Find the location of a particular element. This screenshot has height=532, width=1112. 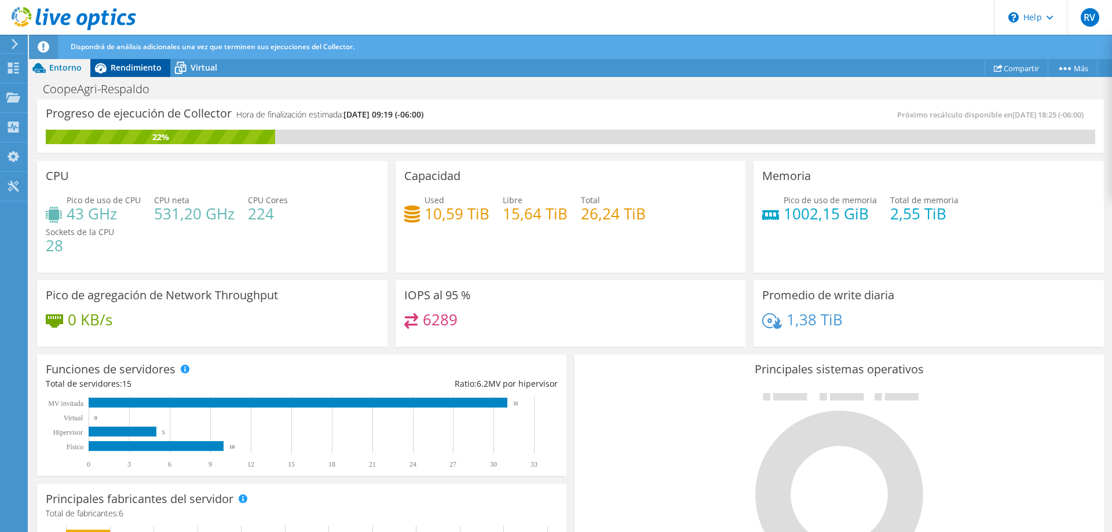

h3: Memoria is located at coordinates (786, 176).